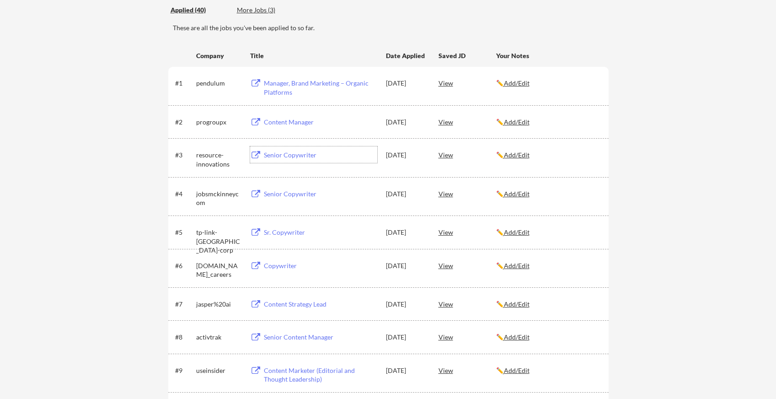 This screenshot has height=399, width=776. Describe the element at coordinates (406, 56) in the screenshot. I see `div: Date Applied` at that location.